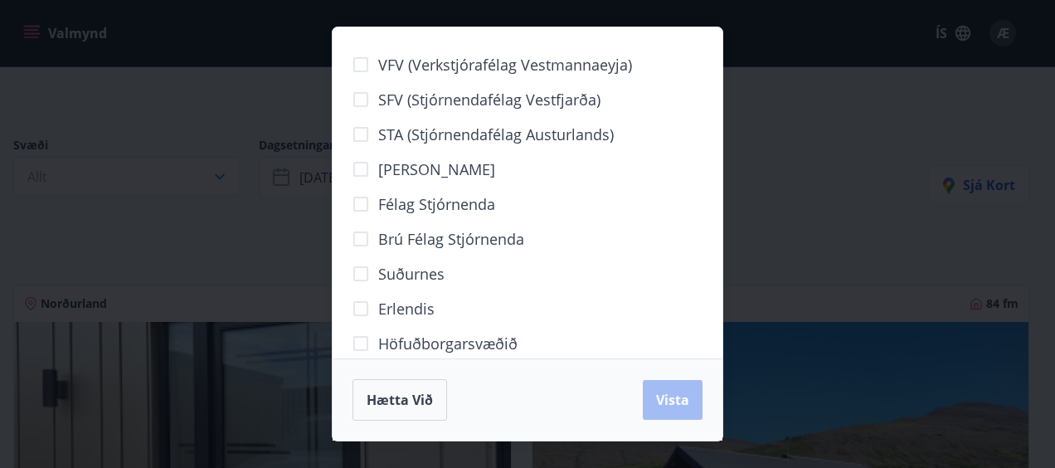  What do you see at coordinates (489, 99) in the screenshot?
I see `span: SFV (Stjórnendafélag Vestfjarða)` at bounding box center [489, 99].